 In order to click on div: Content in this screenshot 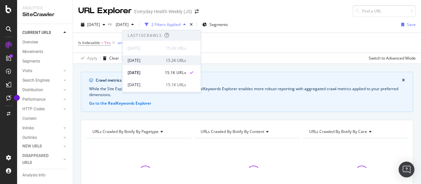, I will do `click(29, 119)`.